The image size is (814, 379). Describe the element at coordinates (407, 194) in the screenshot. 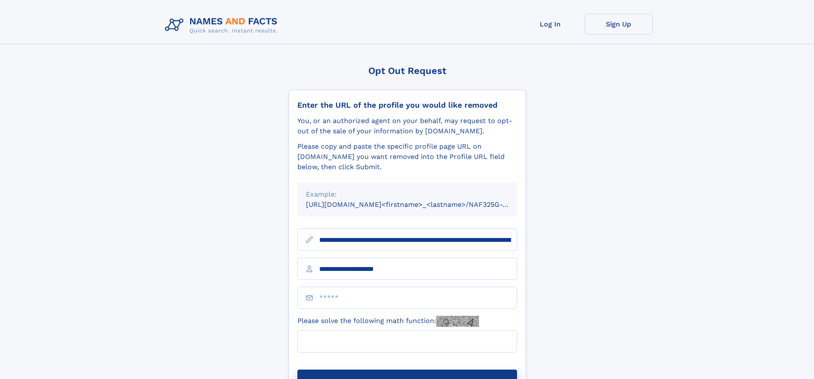

I see `div: Example:` at that location.